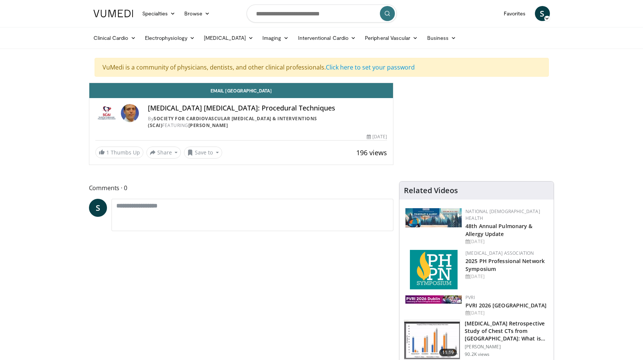  What do you see at coordinates (431, 190) in the screenshot?
I see `h4: Related Videos` at bounding box center [431, 190].